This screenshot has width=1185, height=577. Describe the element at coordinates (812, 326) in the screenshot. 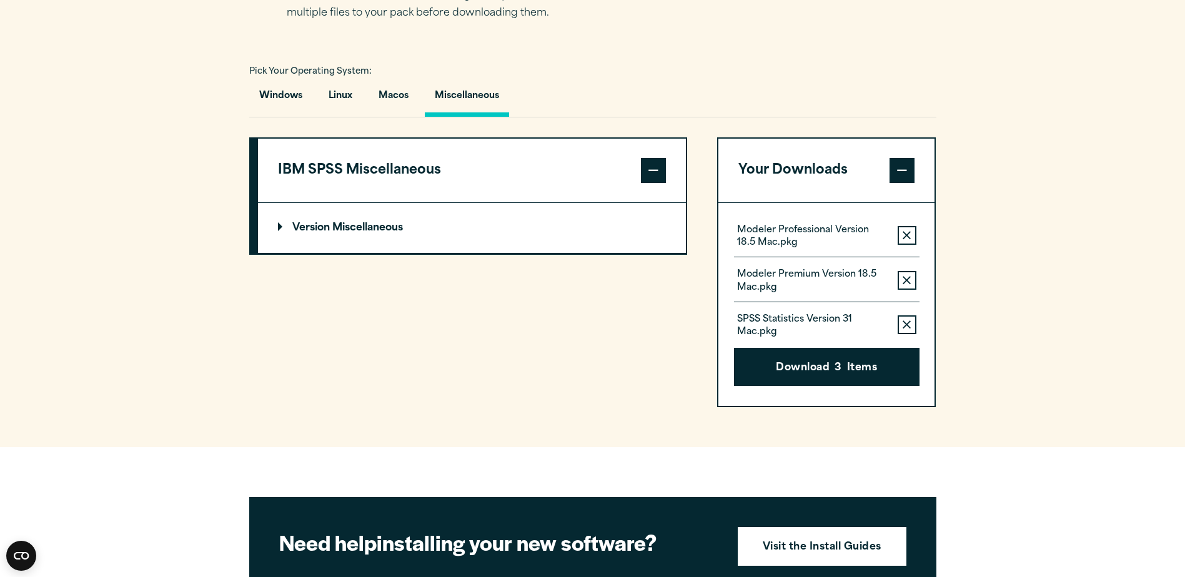

I see `p: SPSS Statistics Version 31 Mac.pkg` at that location.